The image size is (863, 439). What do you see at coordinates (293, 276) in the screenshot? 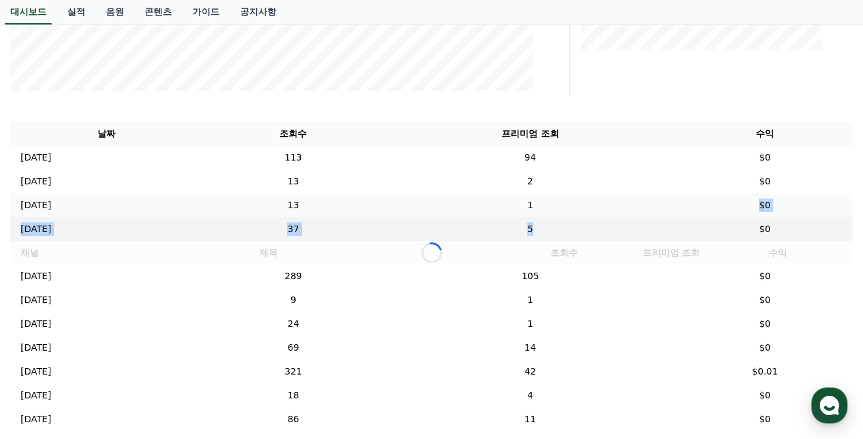
I see `td: 289` at bounding box center [293, 276].